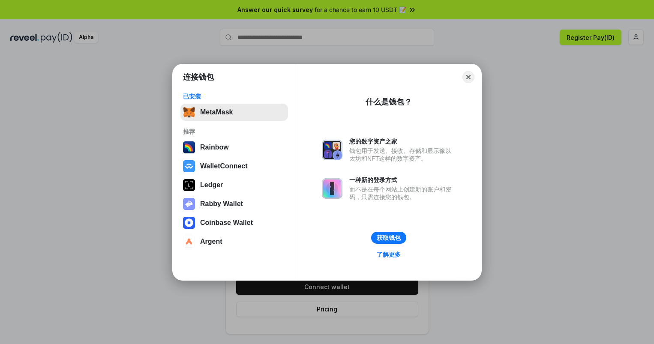 Image resolution: width=654 pixels, height=344 pixels. What do you see at coordinates (189, 112) in the screenshot?
I see `img: svg+xml,%3Csvg%20fill%3D%22none%22%20height%3D%2233%22%20viewBox%3D%220%200%2035%2033%22%20width%...` at bounding box center [189, 112].